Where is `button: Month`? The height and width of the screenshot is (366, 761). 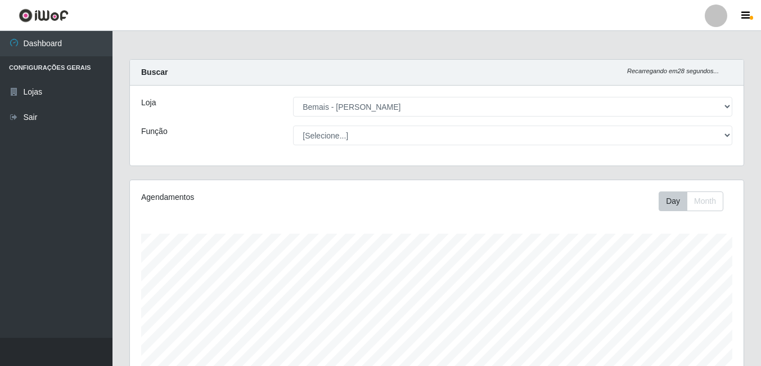
button: Month is located at coordinates (705, 201).